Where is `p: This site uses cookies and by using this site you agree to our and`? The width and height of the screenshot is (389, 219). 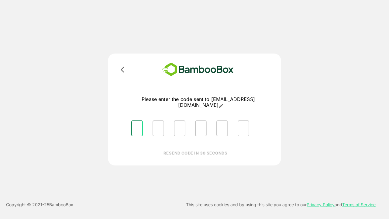
p: This site uses cookies and by using this site you agree to our and is located at coordinates (281, 204).